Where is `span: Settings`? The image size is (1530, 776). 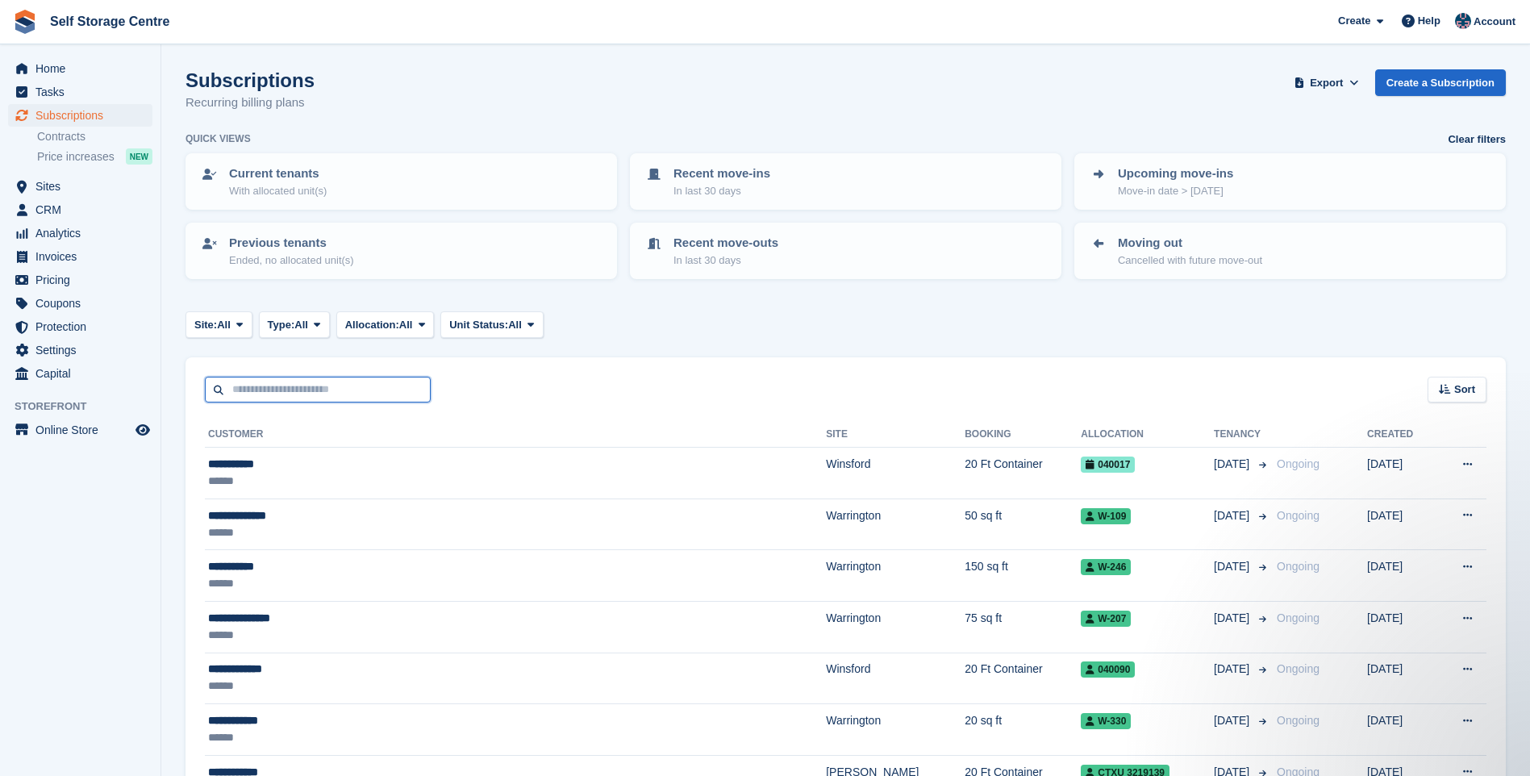 span: Settings is located at coordinates (84, 350).